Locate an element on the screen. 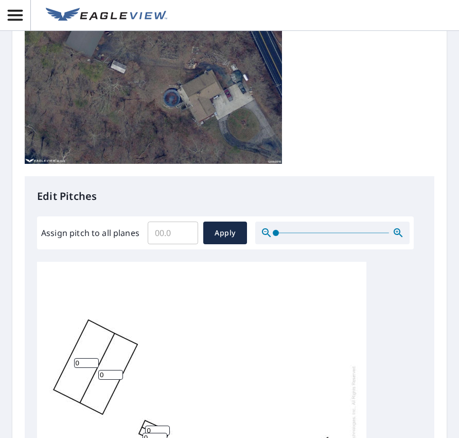  a: EV Logo is located at coordinates (107, 15).